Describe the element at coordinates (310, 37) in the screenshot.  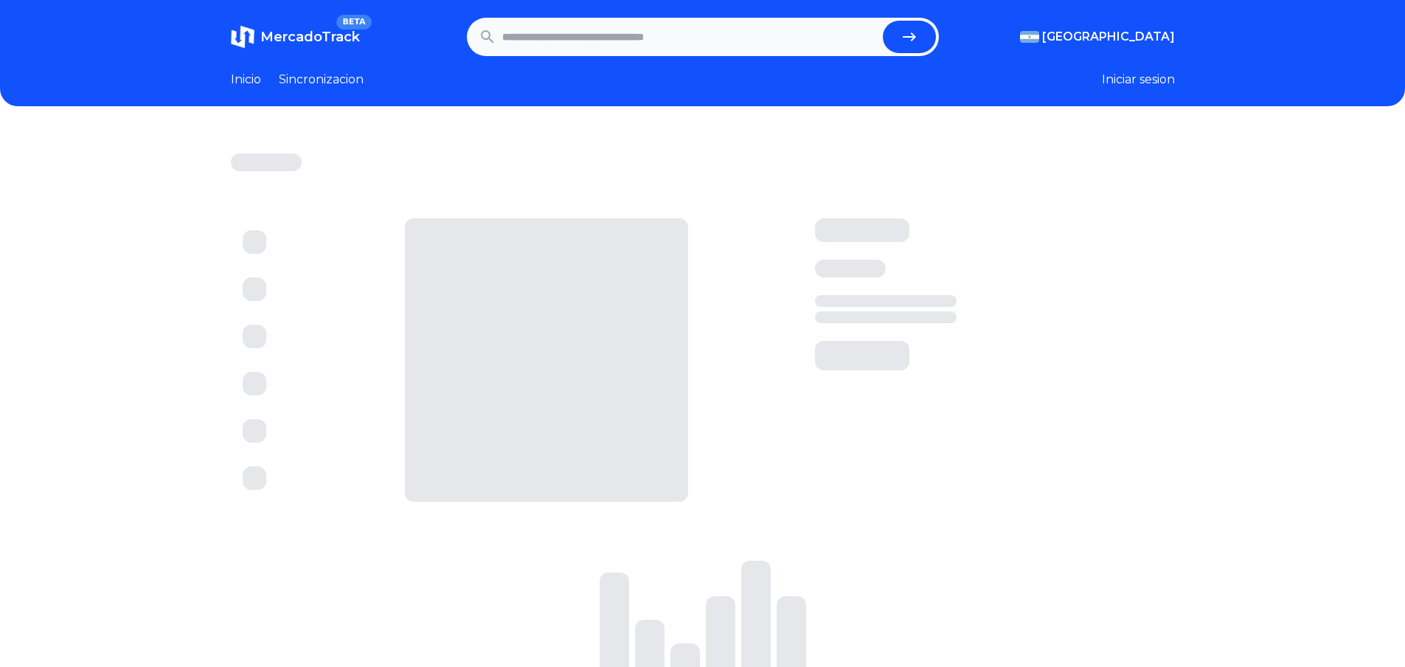
I see `span: MercadoTrack` at that location.